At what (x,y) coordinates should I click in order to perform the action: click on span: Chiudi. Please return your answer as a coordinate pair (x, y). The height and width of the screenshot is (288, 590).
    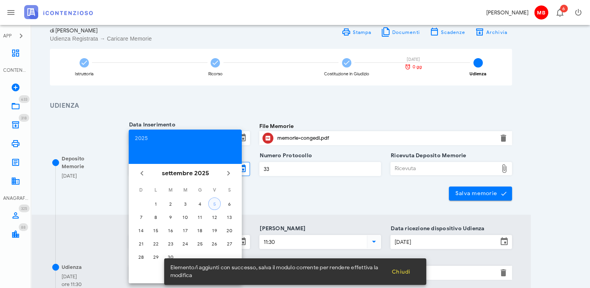
    Looking at the image, I should click on (401, 271).